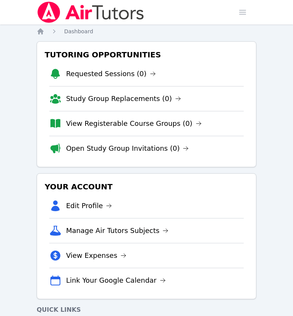 The height and width of the screenshot is (316, 293). What do you see at coordinates (79, 31) in the screenshot?
I see `span: Dashboard` at bounding box center [79, 31].